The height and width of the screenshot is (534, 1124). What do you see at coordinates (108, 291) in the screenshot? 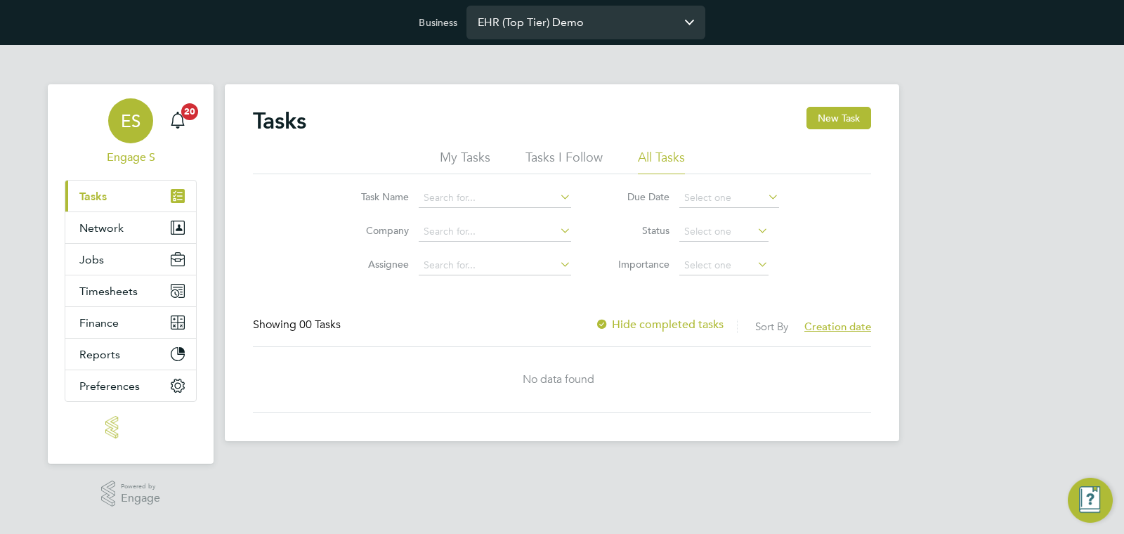
I see `span: Timesheets` at bounding box center [108, 291].